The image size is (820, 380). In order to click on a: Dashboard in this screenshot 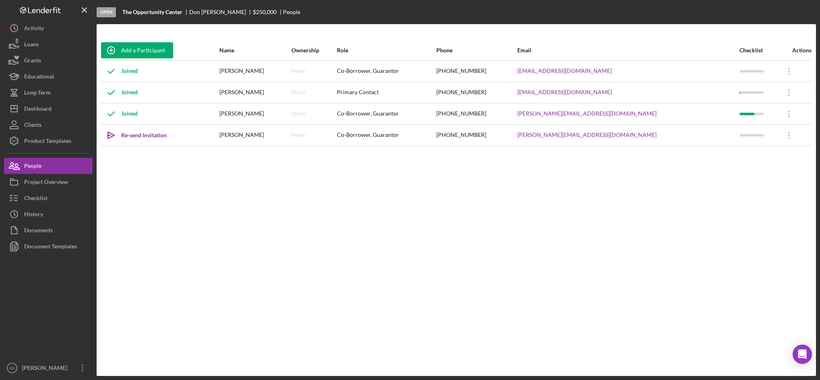, I will do `click(48, 109)`.